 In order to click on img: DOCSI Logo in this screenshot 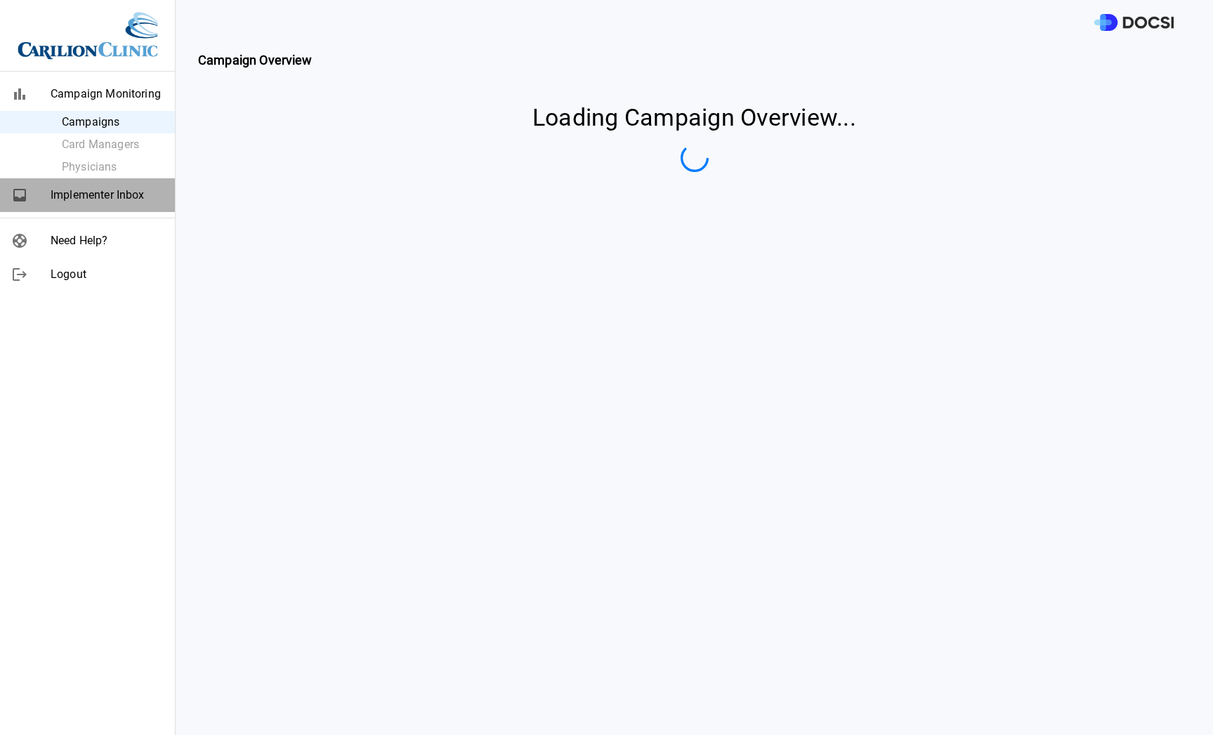, I will do `click(1134, 22)`.